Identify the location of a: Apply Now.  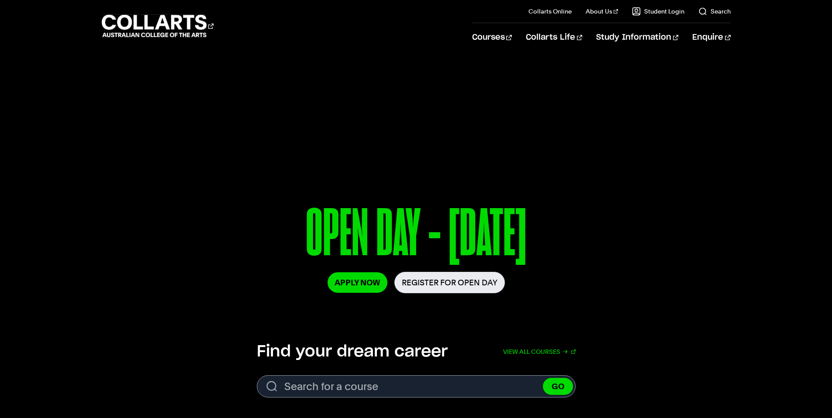
(357, 282).